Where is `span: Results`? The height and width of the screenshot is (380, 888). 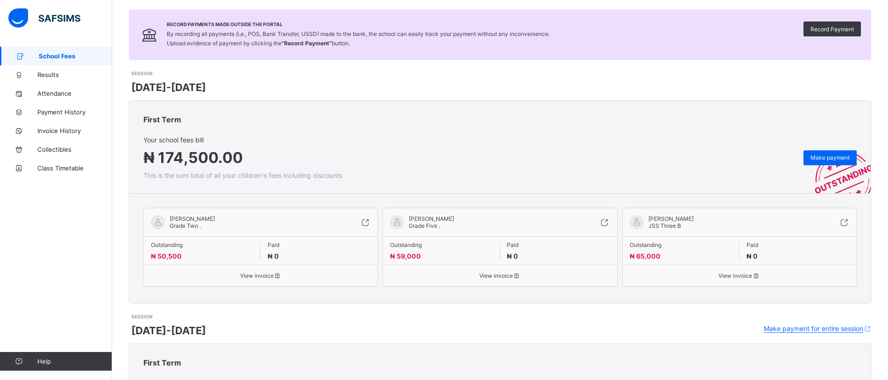
span: Results is located at coordinates (75, 75).